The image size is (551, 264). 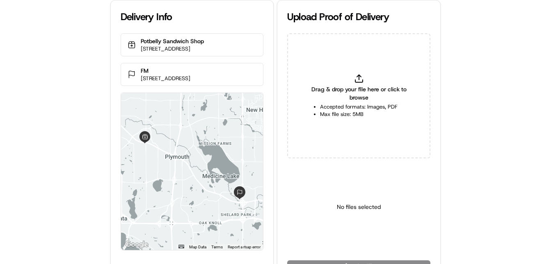 What do you see at coordinates (137, 244) in the screenshot?
I see `a: Open this area in Google Maps (opens a new window)` at bounding box center [137, 244].